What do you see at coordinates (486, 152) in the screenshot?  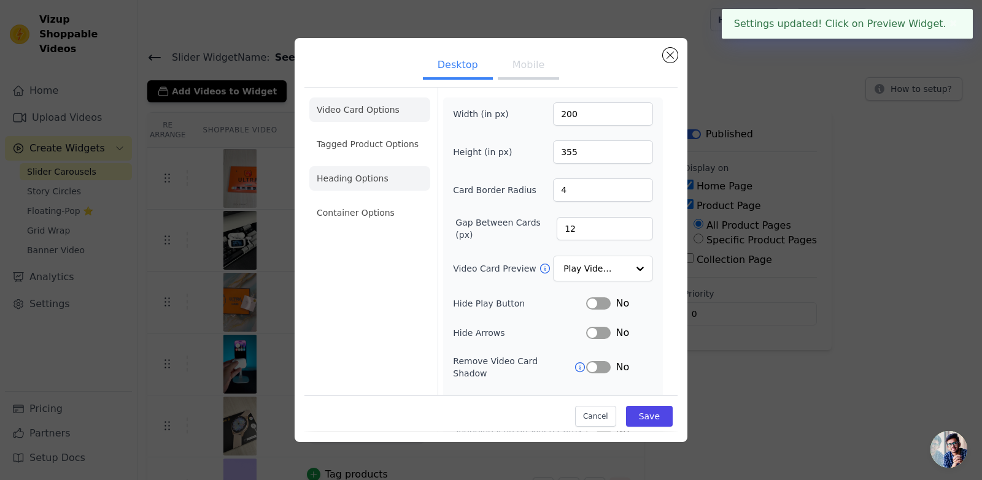 I see `label: Height (in px)` at bounding box center [486, 152].